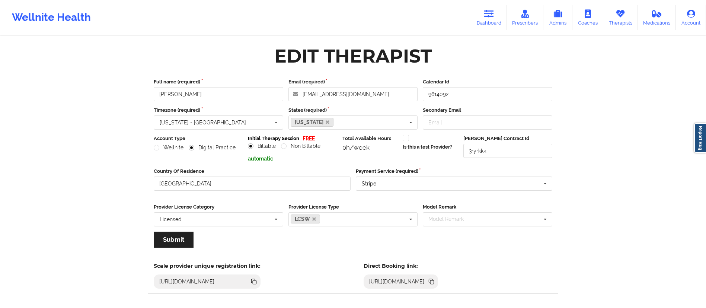  Describe the element at coordinates (488, 207) in the screenshot. I see `label: Model Remark` at that location.